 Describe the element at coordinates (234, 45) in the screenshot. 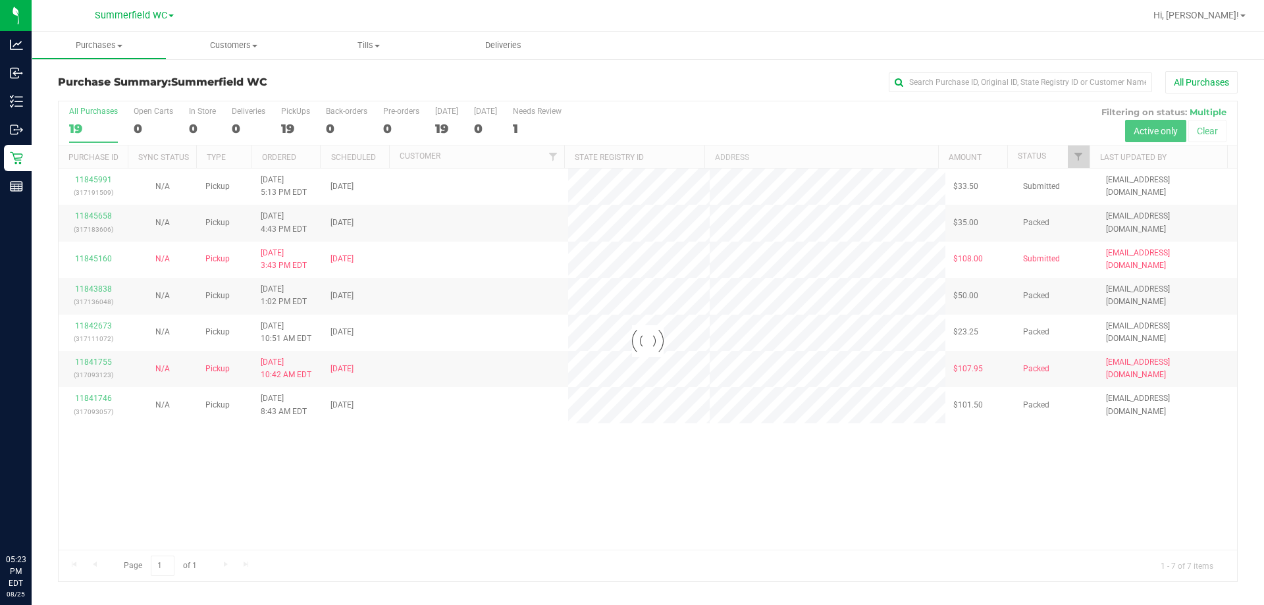

I see `span: Customers` at that location.